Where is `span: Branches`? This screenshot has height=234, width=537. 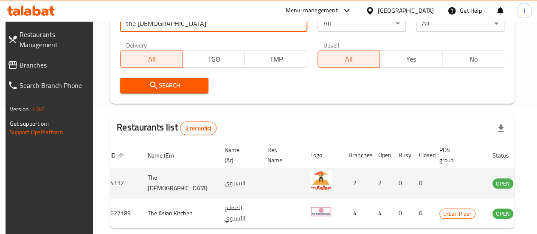
span: Branches is located at coordinates (54, 65).